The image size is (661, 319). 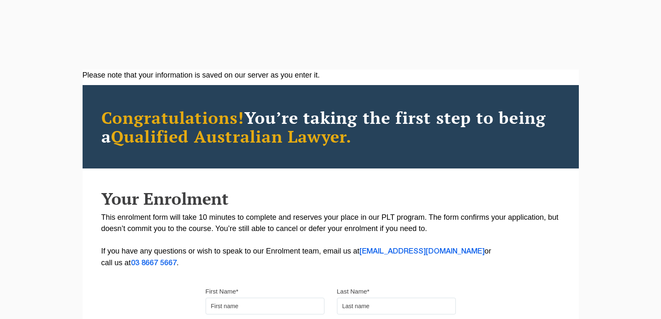 I want to click on span: Congratulations!, so click(x=173, y=117).